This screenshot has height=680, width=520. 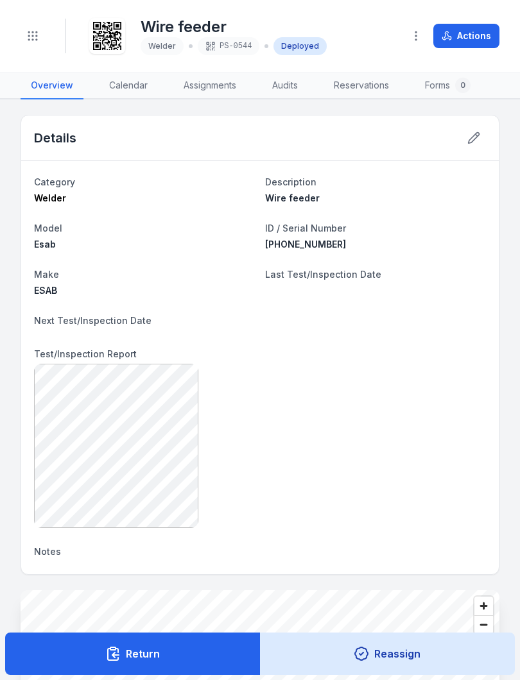 I want to click on button: Return, so click(x=133, y=654).